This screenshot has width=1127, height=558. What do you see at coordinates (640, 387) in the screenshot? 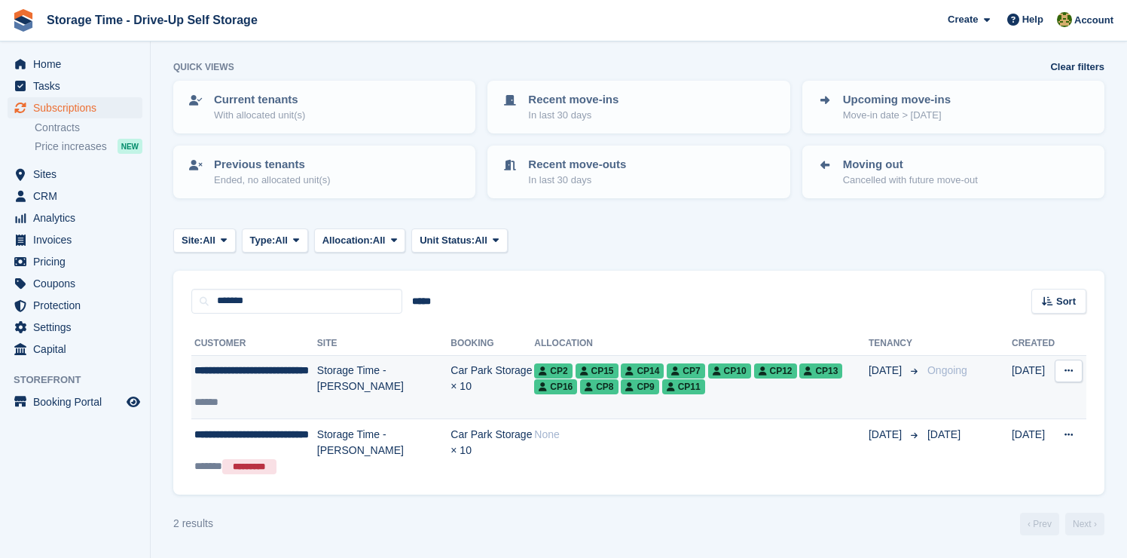
I see `span: CP9` at bounding box center [640, 387].